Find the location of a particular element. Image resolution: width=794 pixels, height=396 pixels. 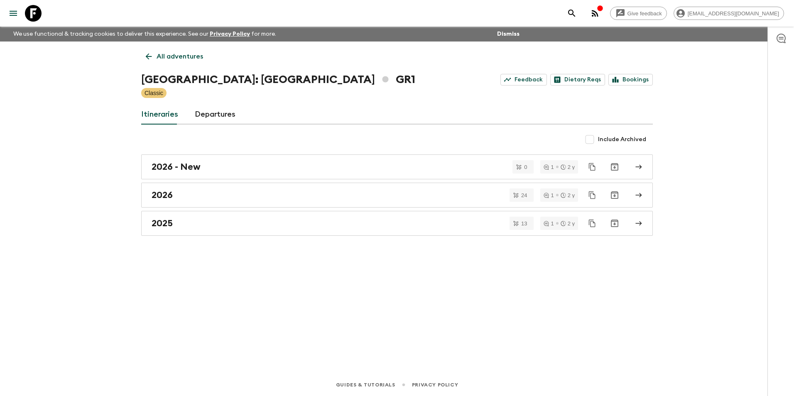

button: menu is located at coordinates (13, 13).